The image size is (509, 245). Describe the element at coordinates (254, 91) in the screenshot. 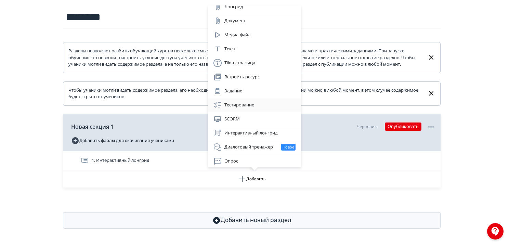

I see `div: Задание` at that location.